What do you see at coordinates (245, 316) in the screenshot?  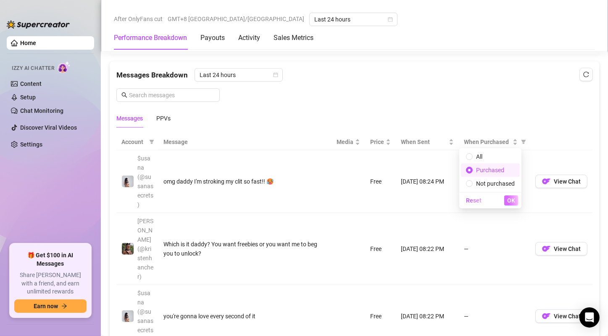 I see `div: you're gonna love every second of it` at bounding box center [245, 316].